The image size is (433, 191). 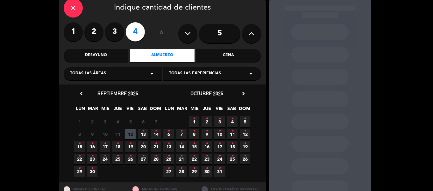 I want to click on label: 4, so click(x=135, y=32).